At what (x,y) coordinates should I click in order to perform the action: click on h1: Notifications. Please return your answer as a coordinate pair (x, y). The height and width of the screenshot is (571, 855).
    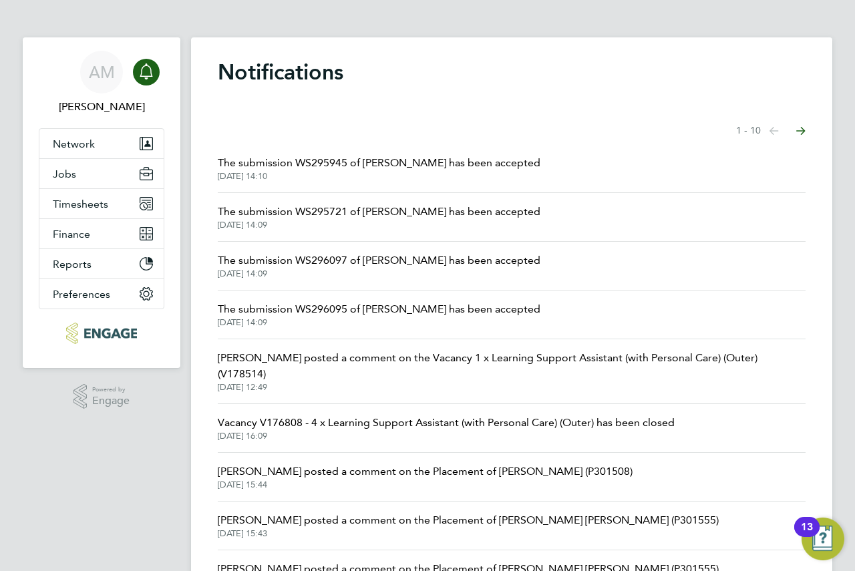
    Looking at the image, I should click on (512, 72).